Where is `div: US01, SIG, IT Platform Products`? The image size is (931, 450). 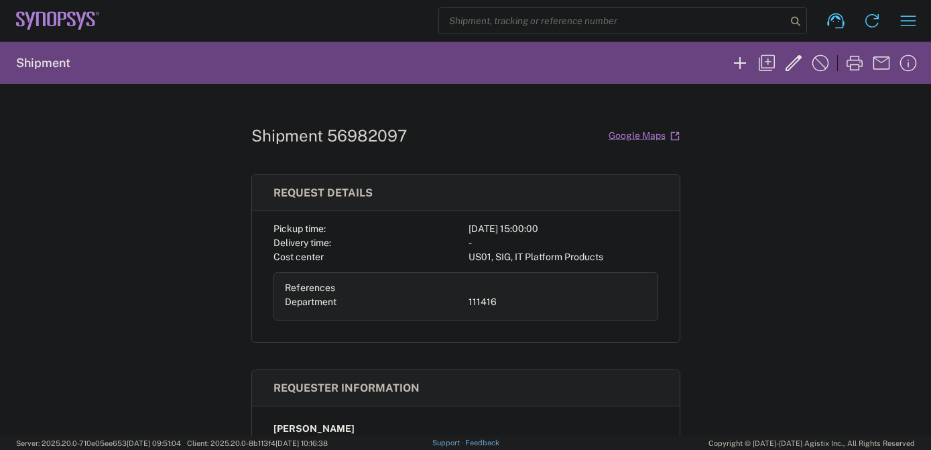
div: US01, SIG, IT Platform Products is located at coordinates (563, 257).